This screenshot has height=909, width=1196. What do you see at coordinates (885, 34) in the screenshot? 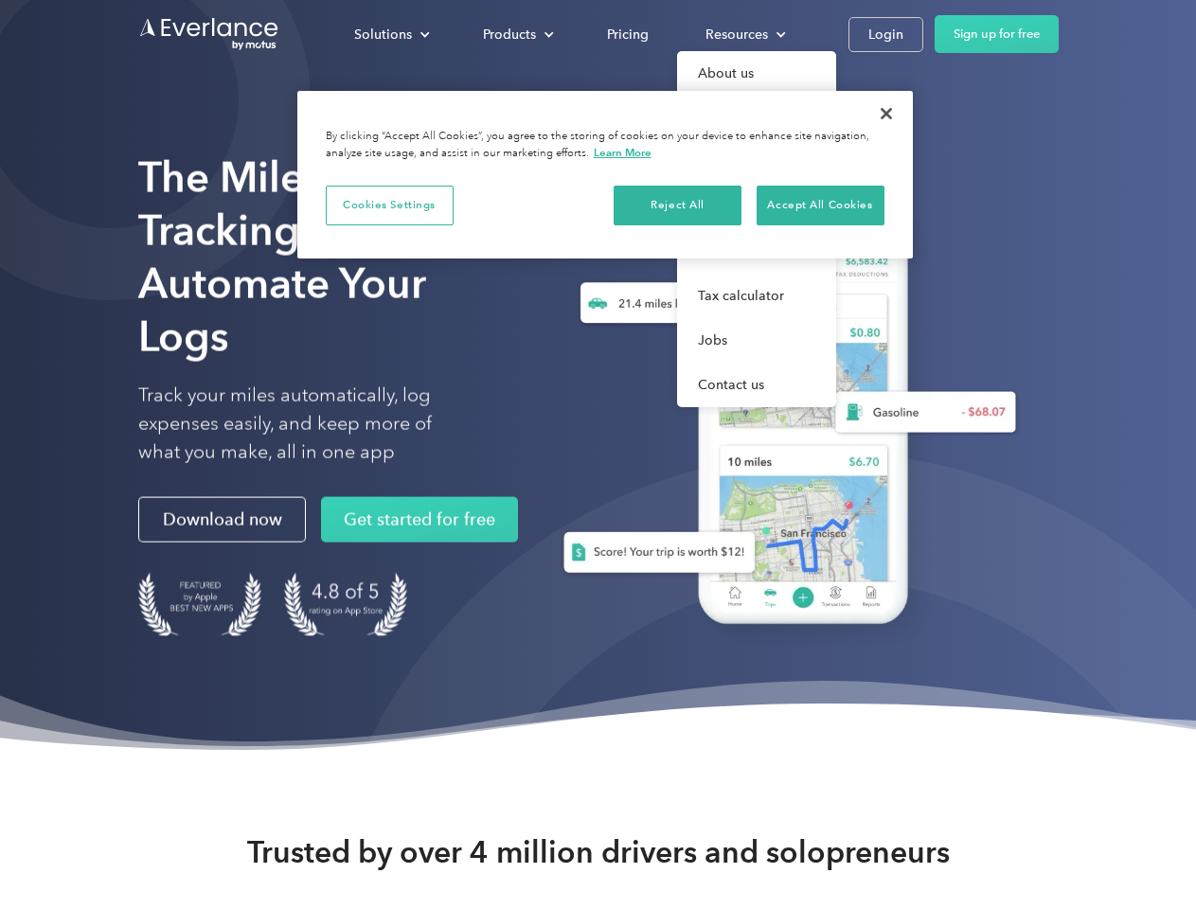
I see `a: Login` at bounding box center [885, 34].